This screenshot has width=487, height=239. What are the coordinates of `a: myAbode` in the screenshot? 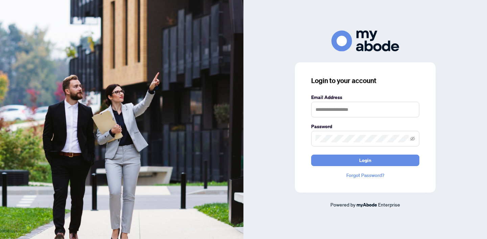 It's located at (367, 204).